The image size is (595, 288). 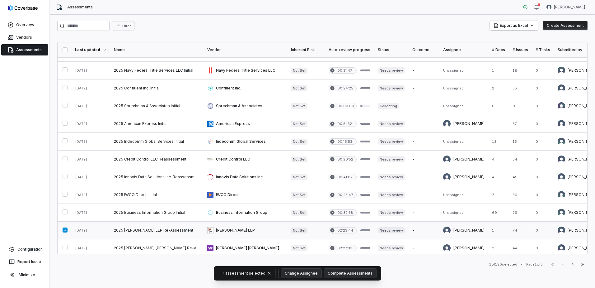 What do you see at coordinates (499, 50) in the screenshot?
I see `div: # Docs` at bounding box center [499, 50].